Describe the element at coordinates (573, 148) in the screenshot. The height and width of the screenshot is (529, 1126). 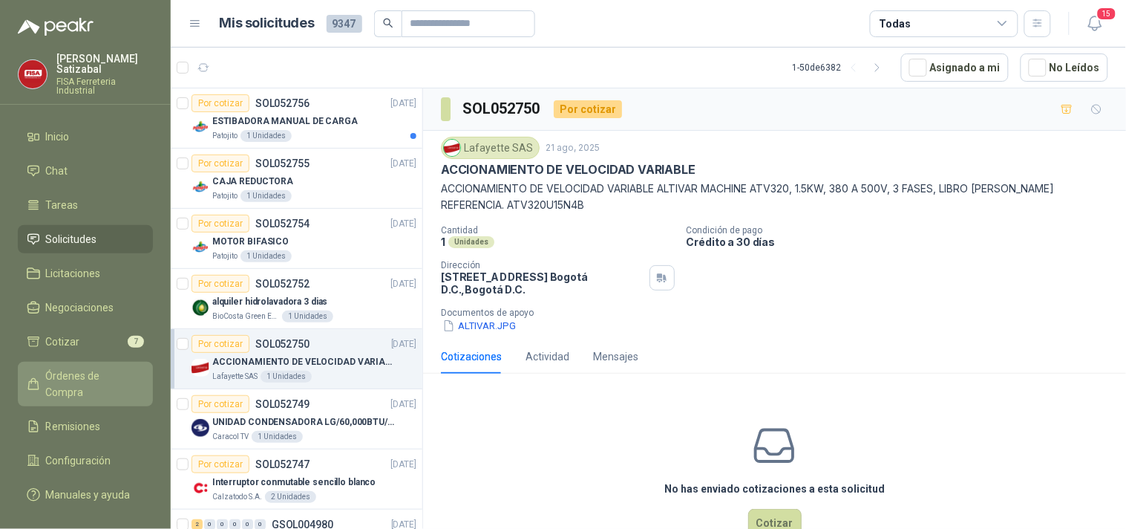
I see `p: 21 ago, 2025` at that location.